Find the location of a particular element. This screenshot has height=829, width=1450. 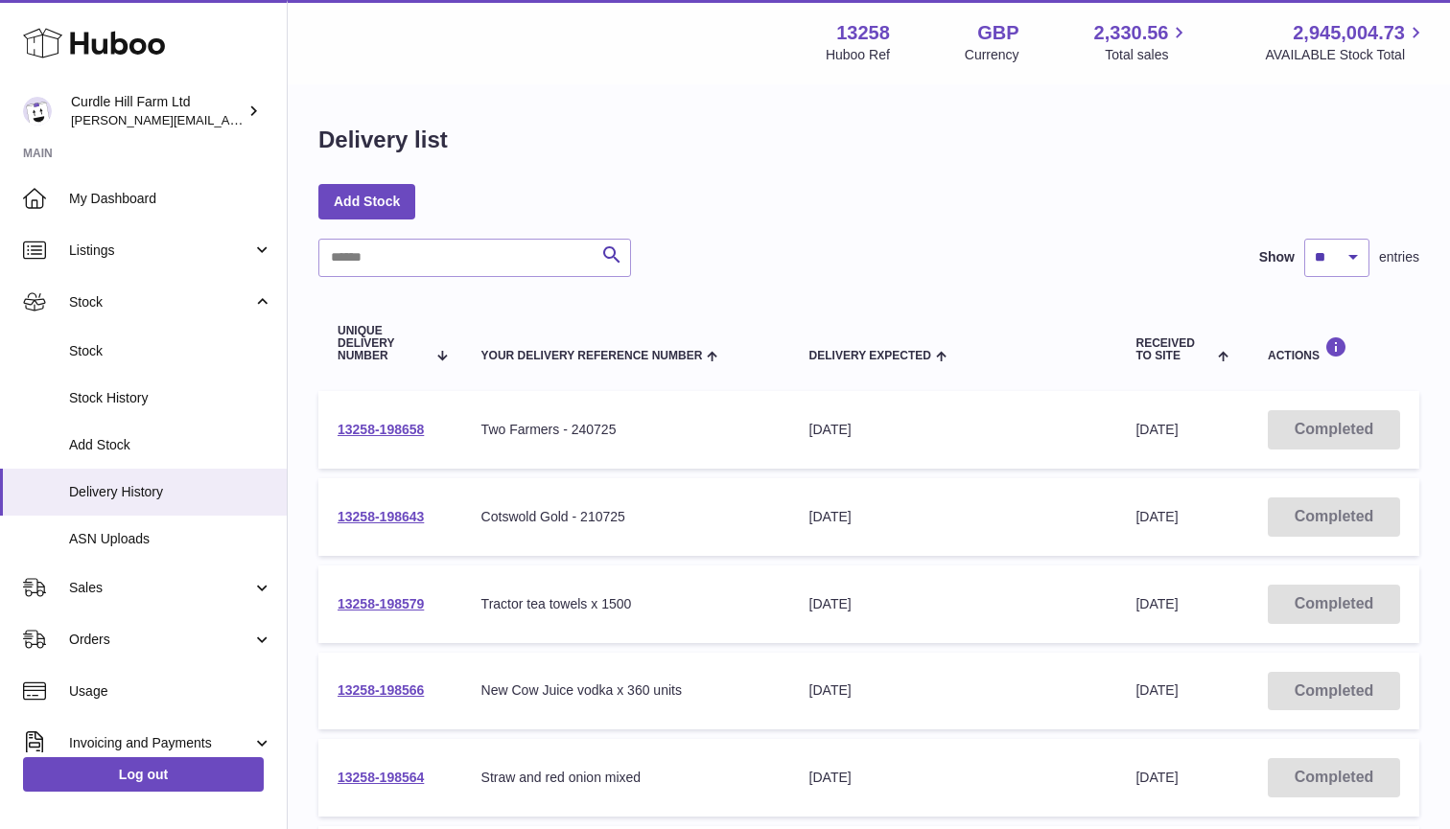

span: AVAILABLE Stock Total is located at coordinates (1345, 55).